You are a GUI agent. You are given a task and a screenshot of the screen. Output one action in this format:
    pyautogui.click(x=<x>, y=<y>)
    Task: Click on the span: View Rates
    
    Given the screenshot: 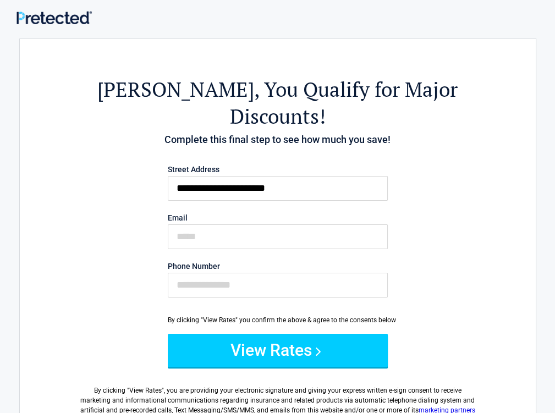 What is the action you would take?
    pyautogui.click(x=145, y=390)
    